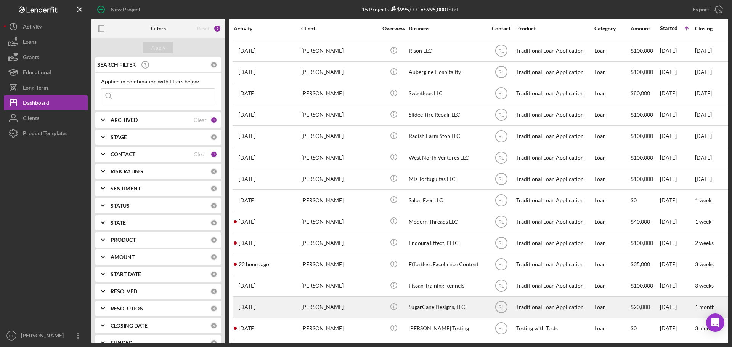 This screenshot has width=732, height=347. Describe the element at coordinates (404, 9) in the screenshot. I see `div: $995,000` at that location.